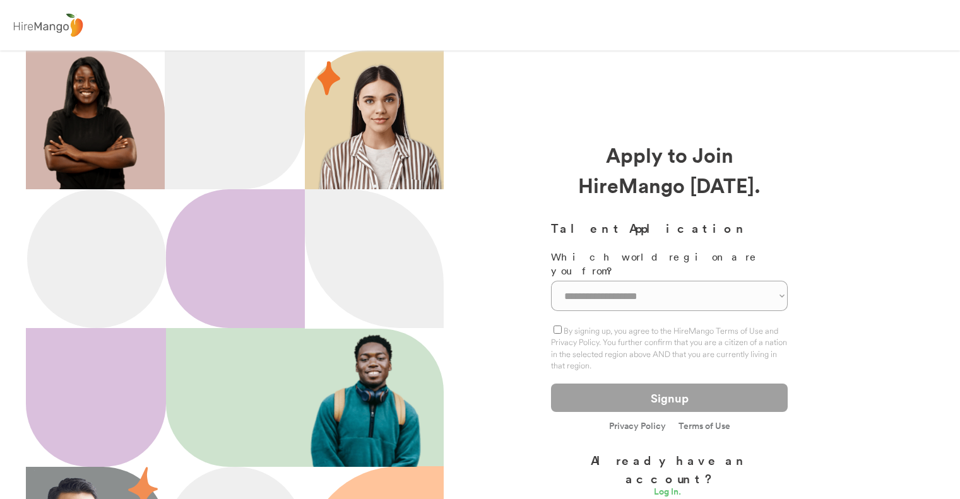 The image size is (960, 499). I want to click on img: logo%20-%20hiremango%20gray.png, so click(48, 25).